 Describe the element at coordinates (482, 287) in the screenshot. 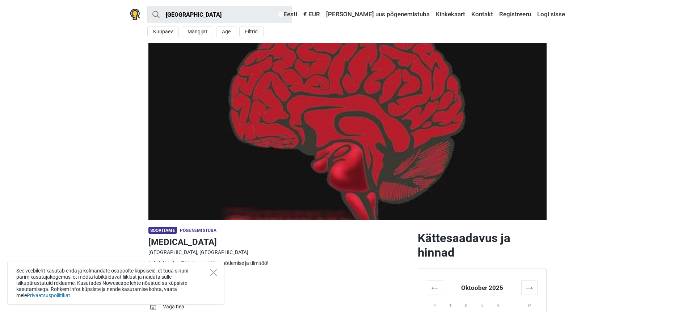

I see `th: Oktoober 2025` at that location.